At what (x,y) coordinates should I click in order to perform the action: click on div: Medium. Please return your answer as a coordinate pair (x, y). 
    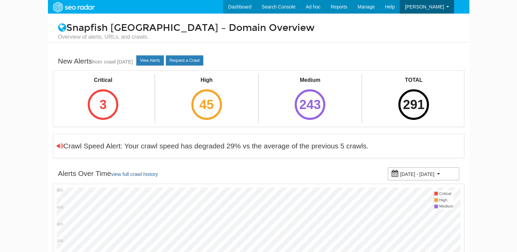
    Looking at the image, I should click on (310, 80).